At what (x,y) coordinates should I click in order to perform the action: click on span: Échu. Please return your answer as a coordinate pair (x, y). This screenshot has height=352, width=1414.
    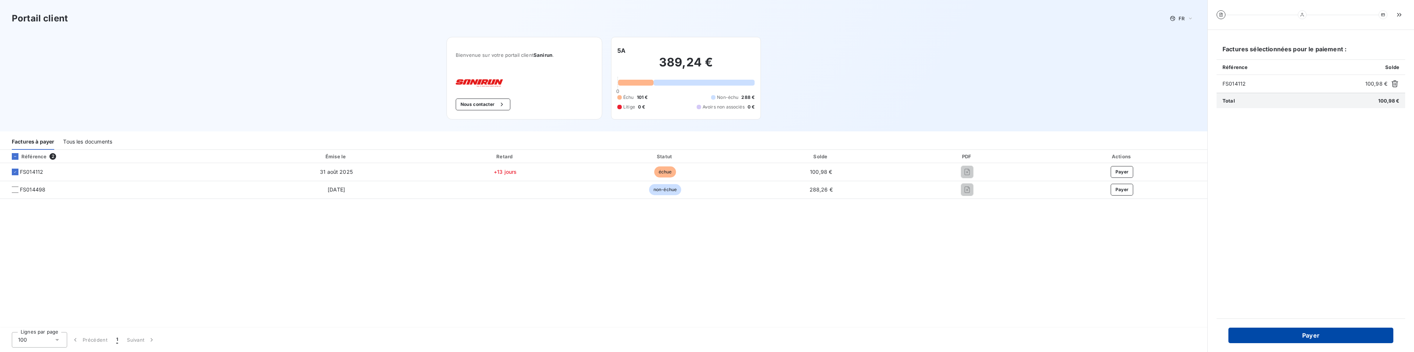
    Looking at the image, I should click on (628, 97).